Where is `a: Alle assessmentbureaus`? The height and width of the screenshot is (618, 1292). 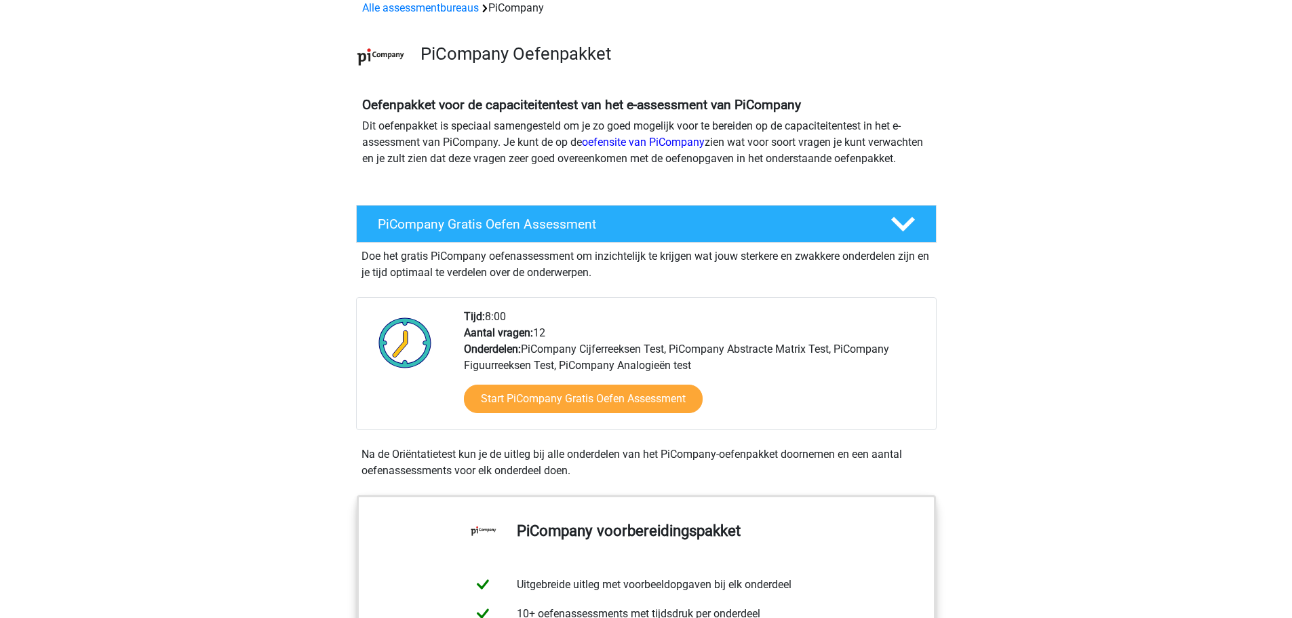
a: Alle assessmentbureaus is located at coordinates (421, 7).